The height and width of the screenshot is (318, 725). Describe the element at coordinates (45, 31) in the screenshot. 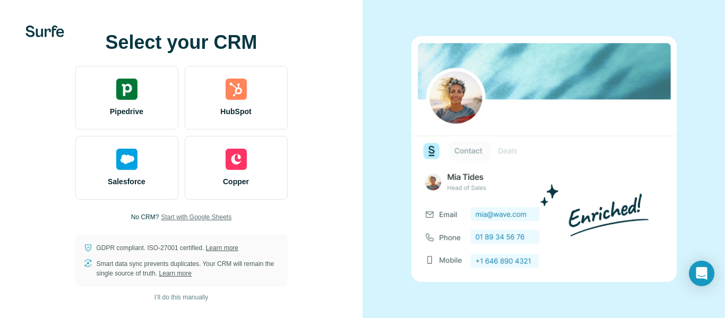

I see `img: Surfe's logo` at that location.